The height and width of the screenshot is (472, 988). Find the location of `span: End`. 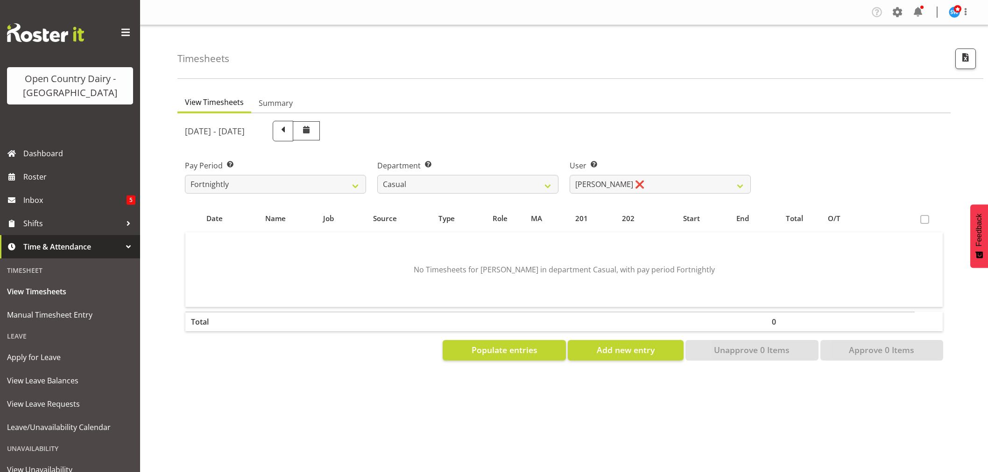

span: End is located at coordinates (742, 218).